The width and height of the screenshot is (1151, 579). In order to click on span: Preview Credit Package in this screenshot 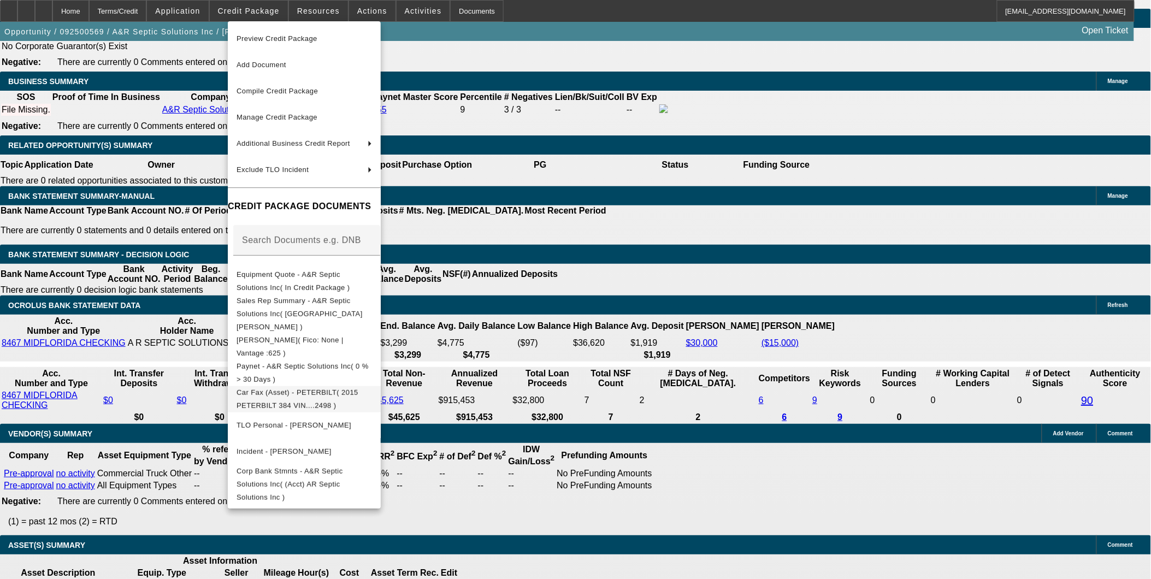, I will do `click(277, 38)`.